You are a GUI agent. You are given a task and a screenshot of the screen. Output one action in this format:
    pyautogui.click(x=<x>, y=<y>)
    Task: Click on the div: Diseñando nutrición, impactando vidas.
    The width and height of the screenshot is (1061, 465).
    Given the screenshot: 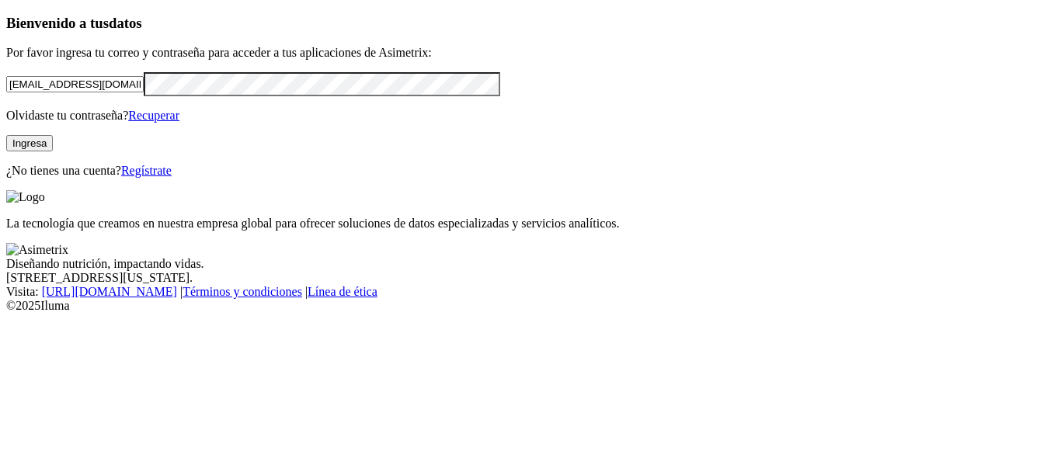 What is the action you would take?
    pyautogui.click(x=531, y=264)
    